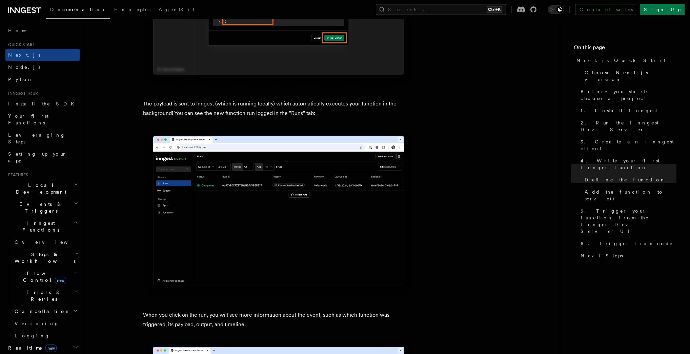  What do you see at coordinates (628, 95) in the screenshot?
I see `span: Before you start: choose a project` at bounding box center [628, 95].